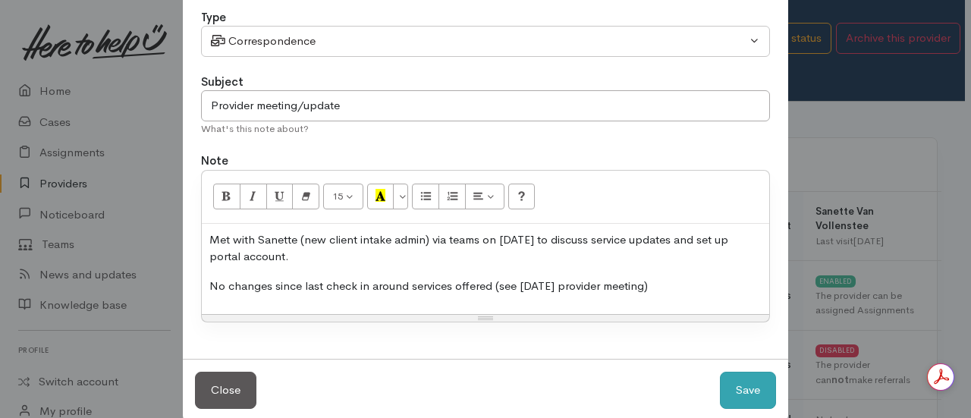 This screenshot has width=971, height=418. I want to click on button: Remove Font Style (CTRL+\), so click(306, 196).